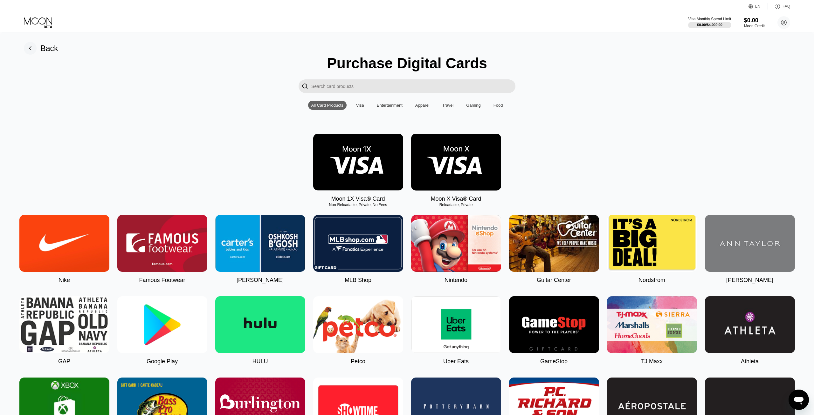  I want to click on div: TJ Maxx, so click(652, 362).